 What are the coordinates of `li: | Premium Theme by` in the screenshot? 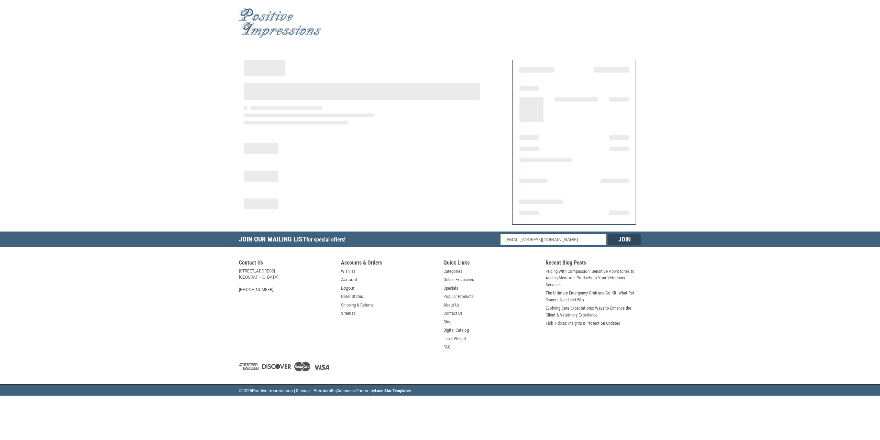 It's located at (361, 391).